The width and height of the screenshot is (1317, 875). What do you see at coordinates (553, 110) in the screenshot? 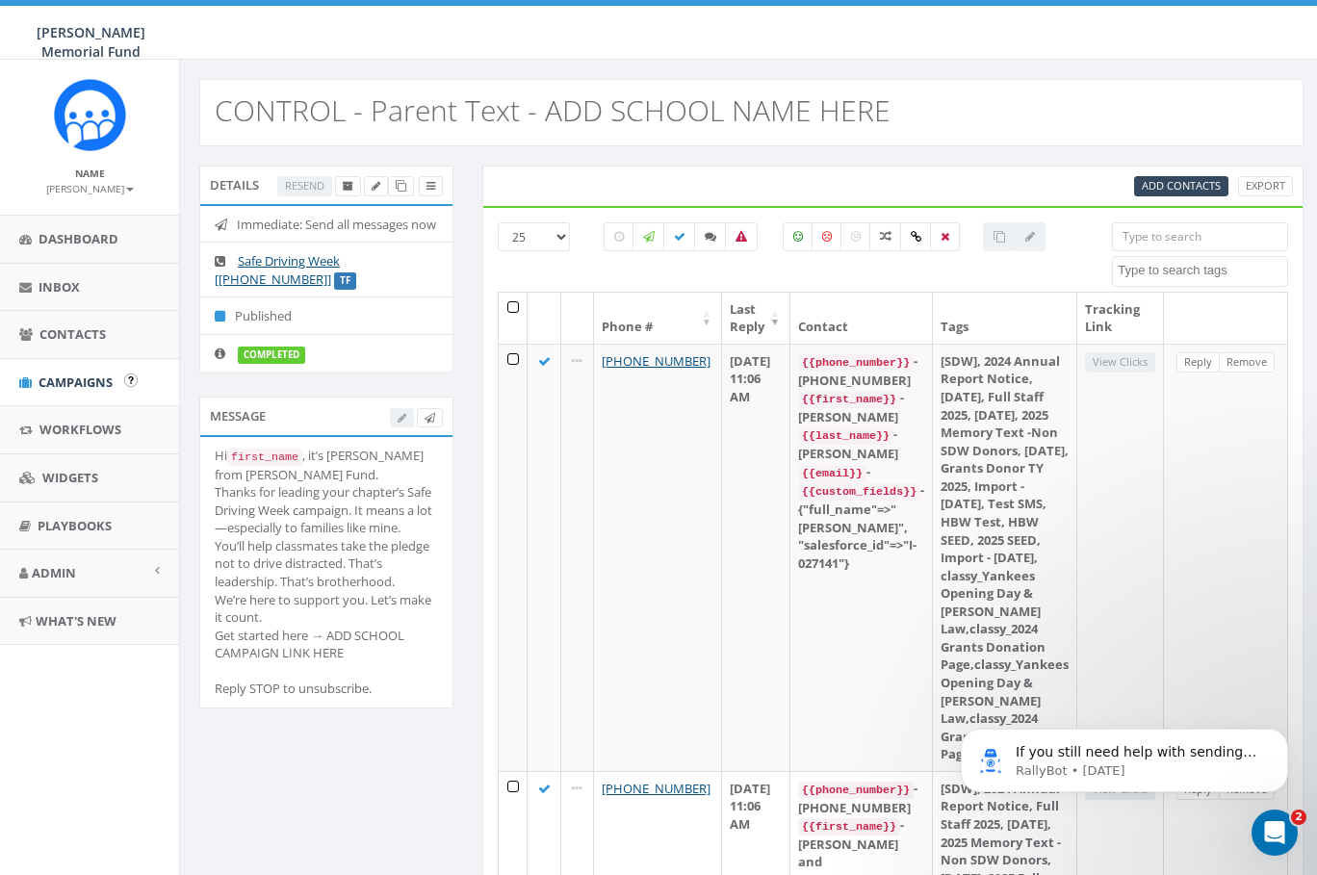
I see `h2: CONTROL - Parent Text - ADD SCHOOL NAME HERE` at bounding box center [553, 110].